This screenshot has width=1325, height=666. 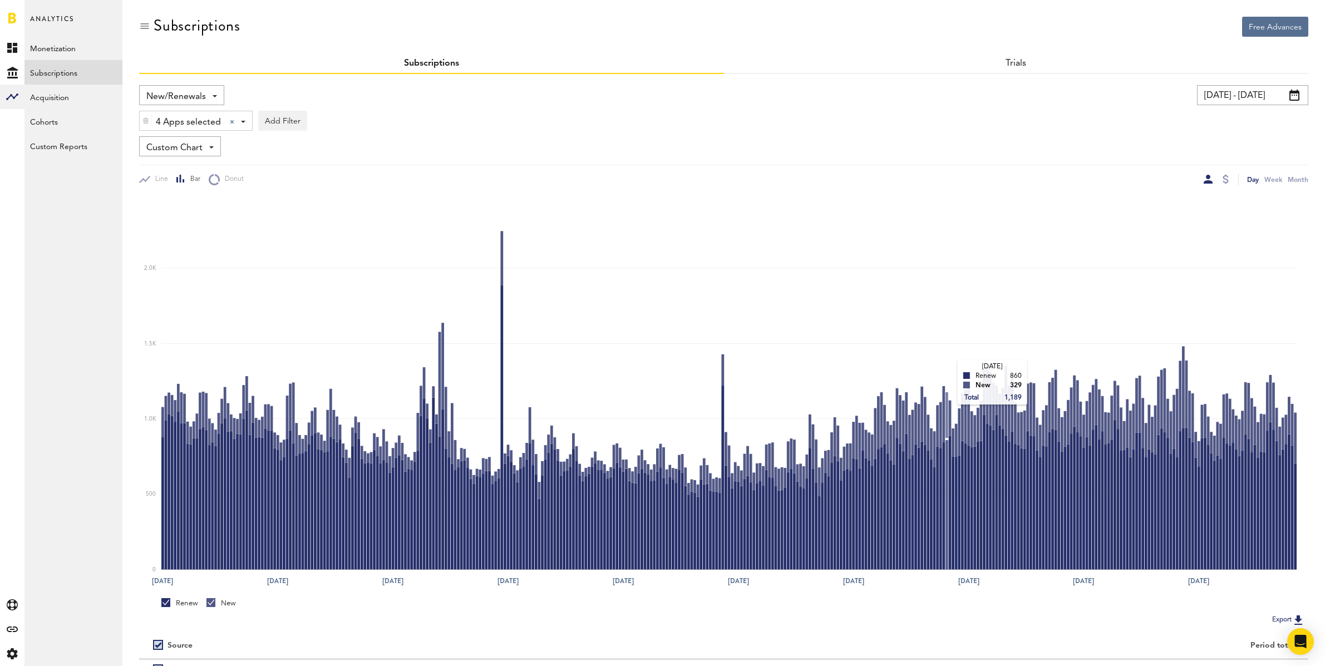 I want to click on span: New/Renewals, so click(x=176, y=97).